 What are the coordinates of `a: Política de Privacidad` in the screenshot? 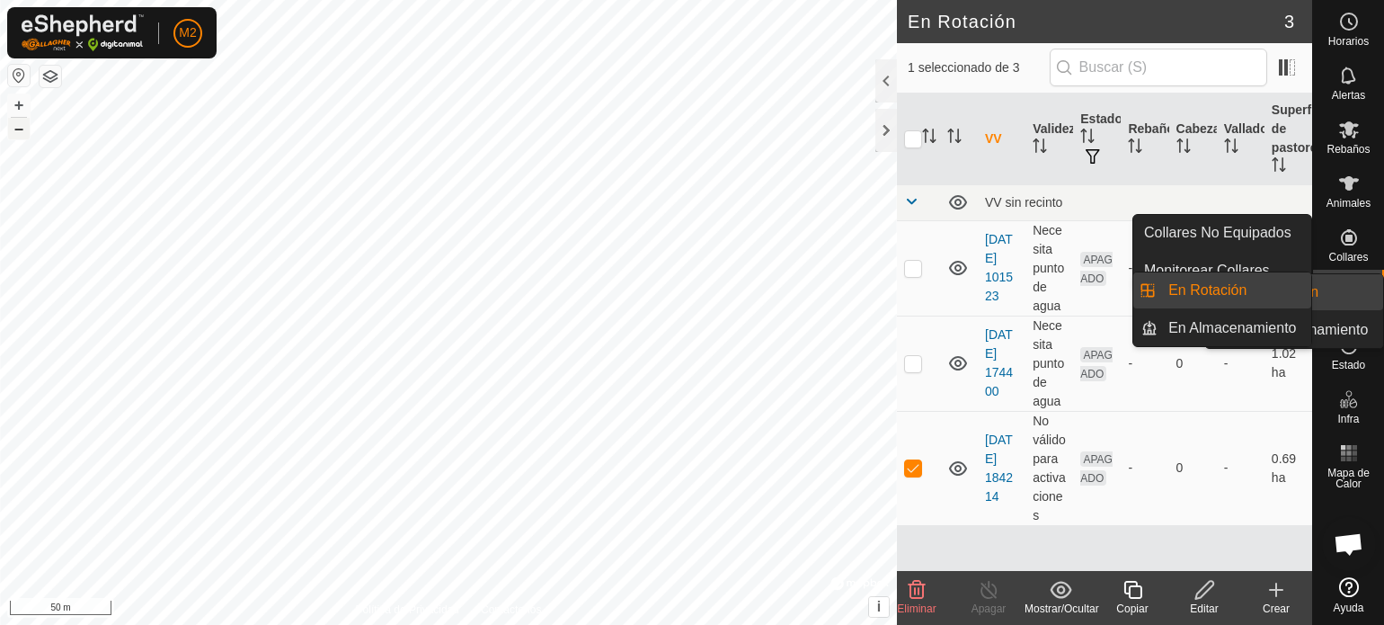 It's located at (407, 609).